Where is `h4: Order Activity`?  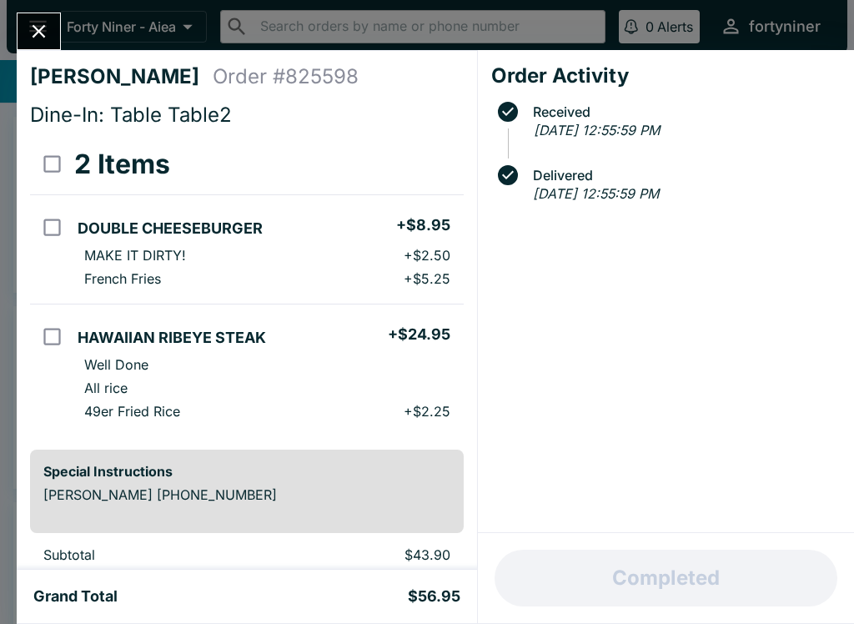 h4: Order Activity is located at coordinates (666, 76).